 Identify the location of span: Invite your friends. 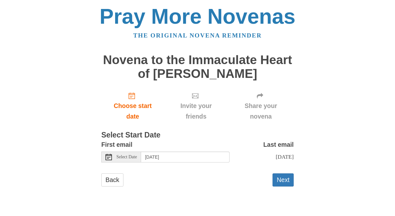
(196, 111).